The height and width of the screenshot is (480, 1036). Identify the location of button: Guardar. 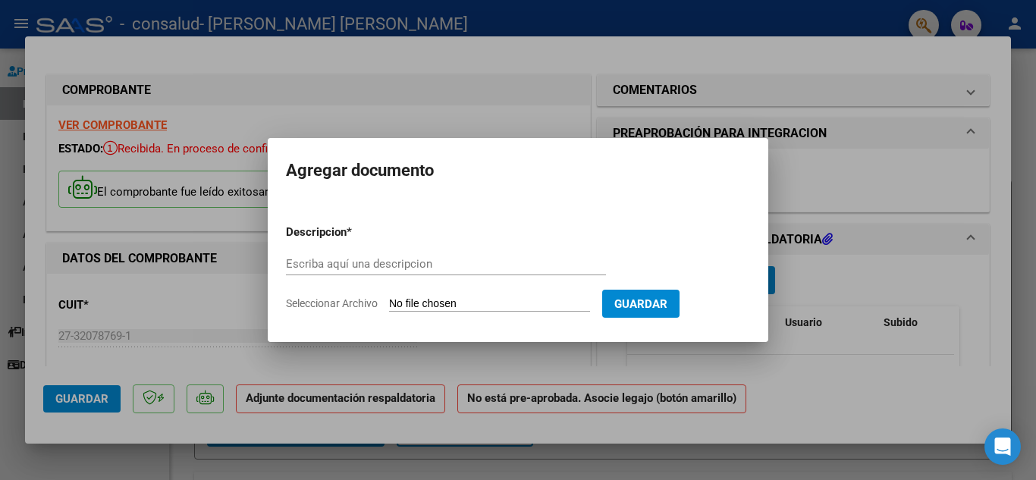
(641, 303).